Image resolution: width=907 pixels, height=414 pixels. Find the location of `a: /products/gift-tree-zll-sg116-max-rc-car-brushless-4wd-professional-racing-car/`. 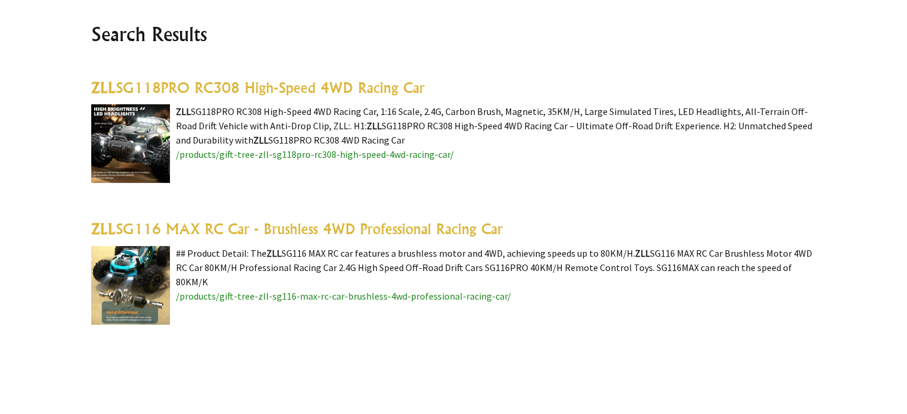

a: /products/gift-tree-zll-sg116-max-rc-car-brushless-4wd-professional-racing-car/ is located at coordinates (343, 296).